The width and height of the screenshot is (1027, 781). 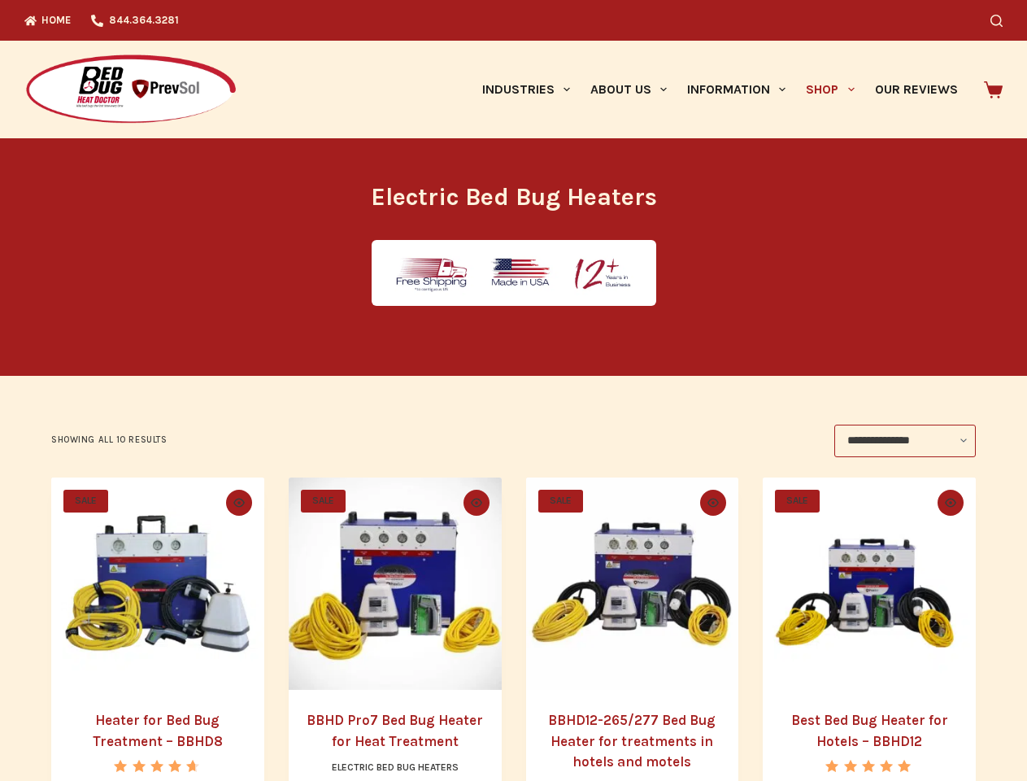 What do you see at coordinates (109, 440) in the screenshot?
I see `p: Showing all 10 results` at bounding box center [109, 440].